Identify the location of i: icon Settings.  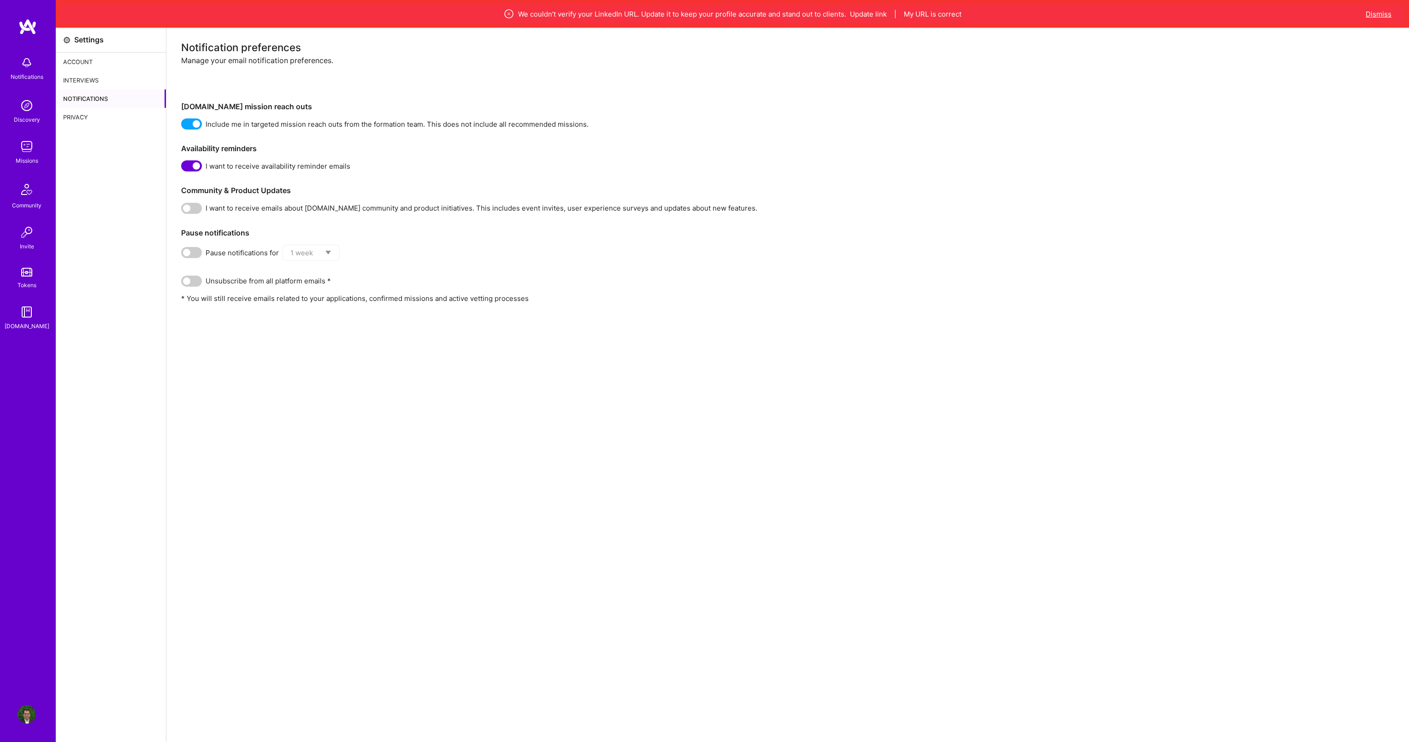
(67, 40).